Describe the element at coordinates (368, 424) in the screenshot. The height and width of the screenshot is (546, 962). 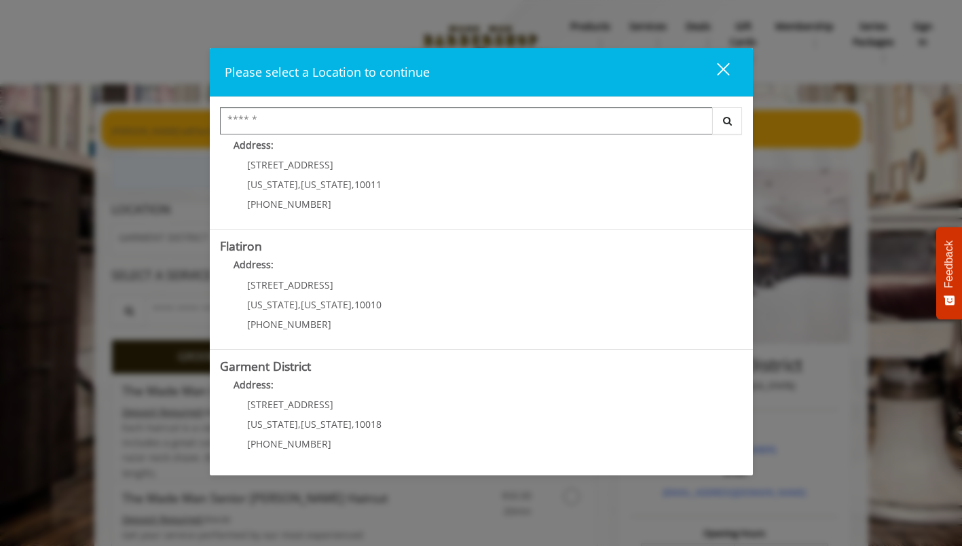
I see `span: 10018` at that location.